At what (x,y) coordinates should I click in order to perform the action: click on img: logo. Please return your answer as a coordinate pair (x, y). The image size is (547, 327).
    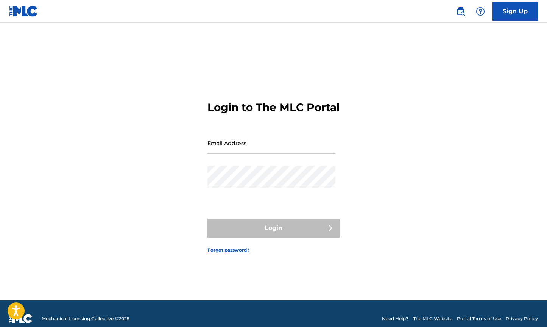
    Looking at the image, I should click on (21, 319).